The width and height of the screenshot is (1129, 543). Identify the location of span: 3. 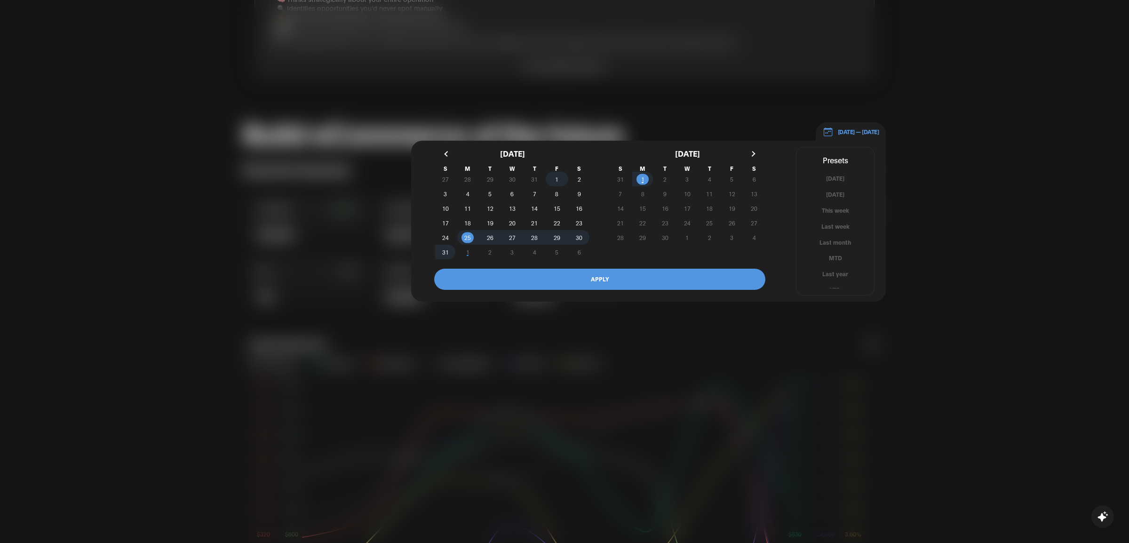
(687, 179).